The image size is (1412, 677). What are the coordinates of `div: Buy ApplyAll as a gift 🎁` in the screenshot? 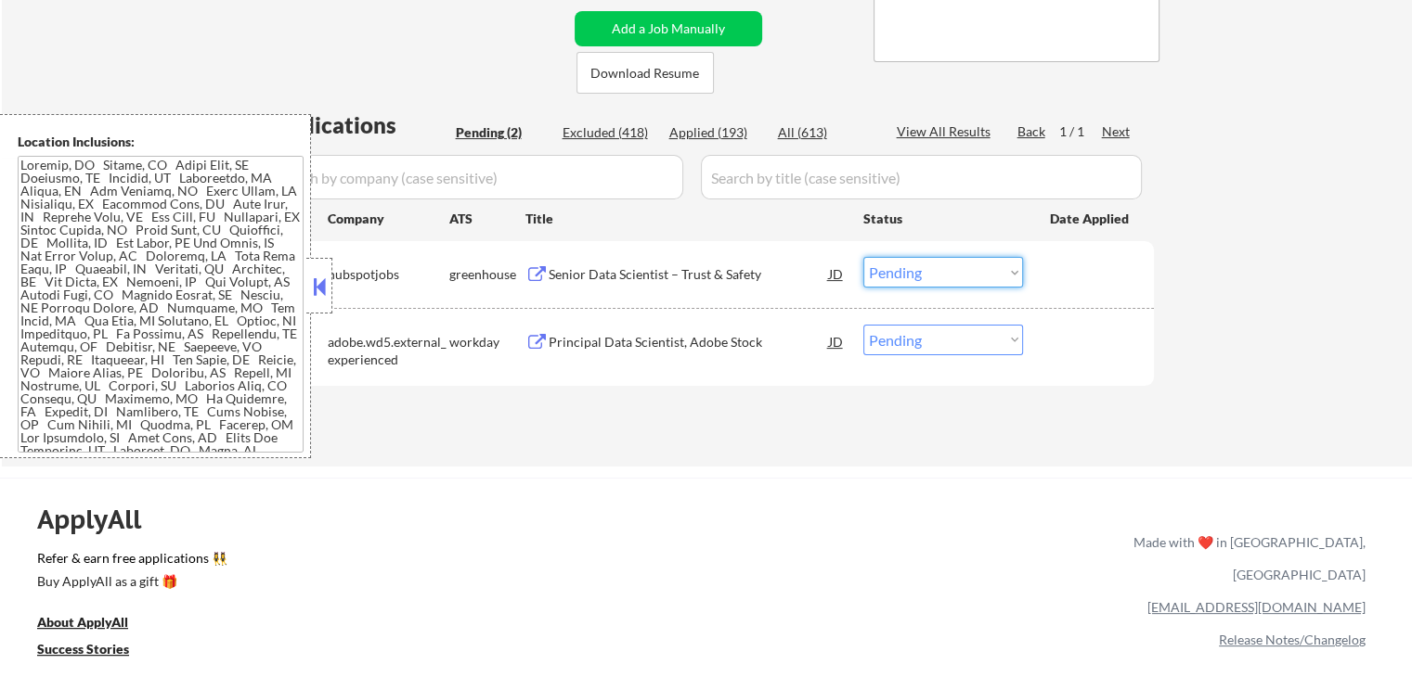 It's located at (130, 582).